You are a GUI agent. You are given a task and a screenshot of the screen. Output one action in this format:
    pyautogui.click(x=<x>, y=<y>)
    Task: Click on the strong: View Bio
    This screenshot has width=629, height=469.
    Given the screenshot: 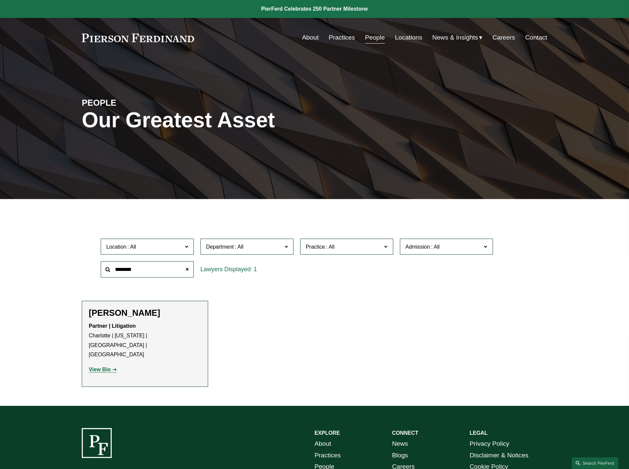 What is the action you would take?
    pyautogui.click(x=100, y=369)
    